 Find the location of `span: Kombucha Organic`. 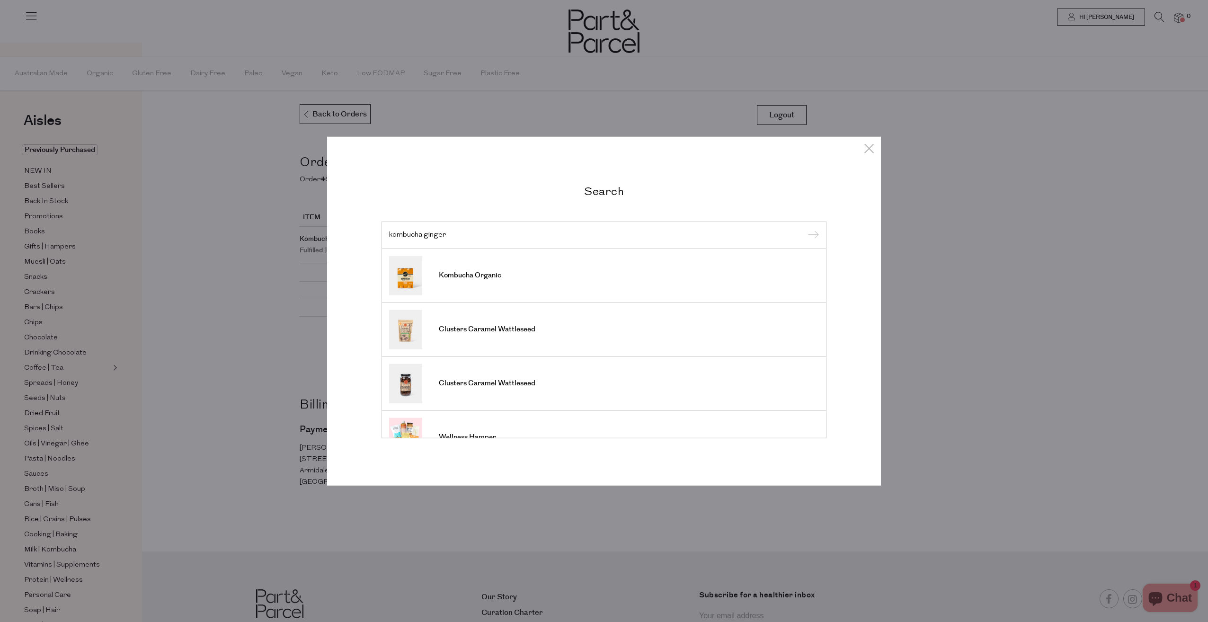

span: Kombucha Organic is located at coordinates (470, 275).